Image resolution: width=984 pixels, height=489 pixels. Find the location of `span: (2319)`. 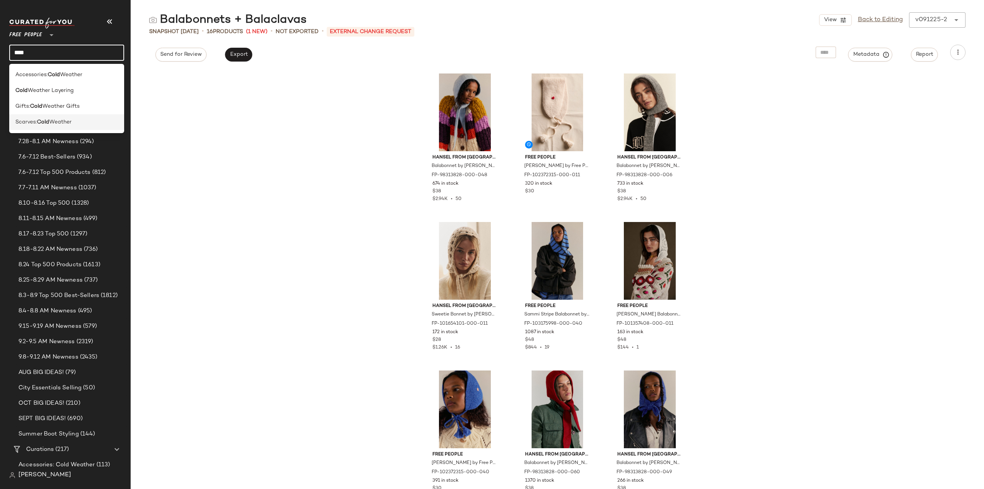

span: (2319) is located at coordinates (84, 341).